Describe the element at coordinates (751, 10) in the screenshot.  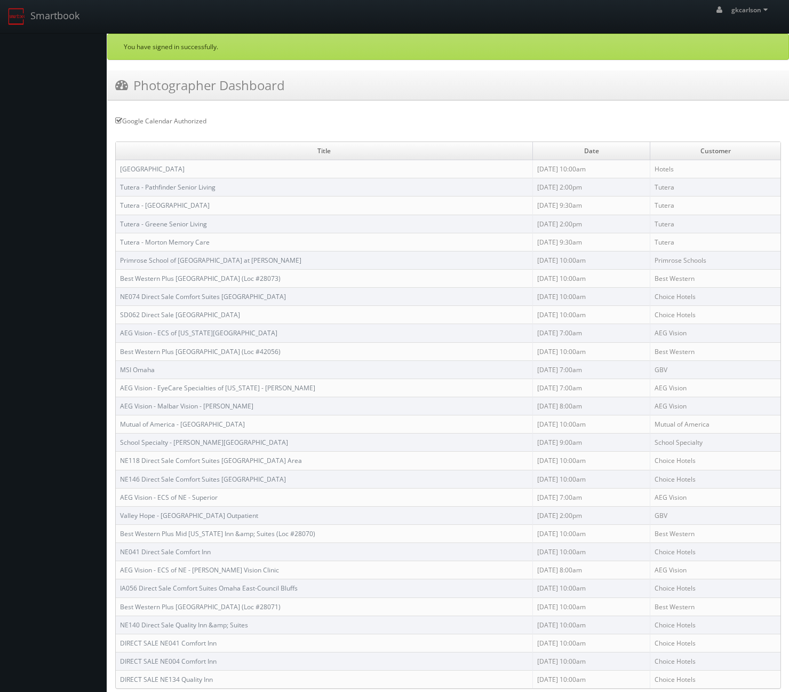
I see `span: gkcarlson` at that location.